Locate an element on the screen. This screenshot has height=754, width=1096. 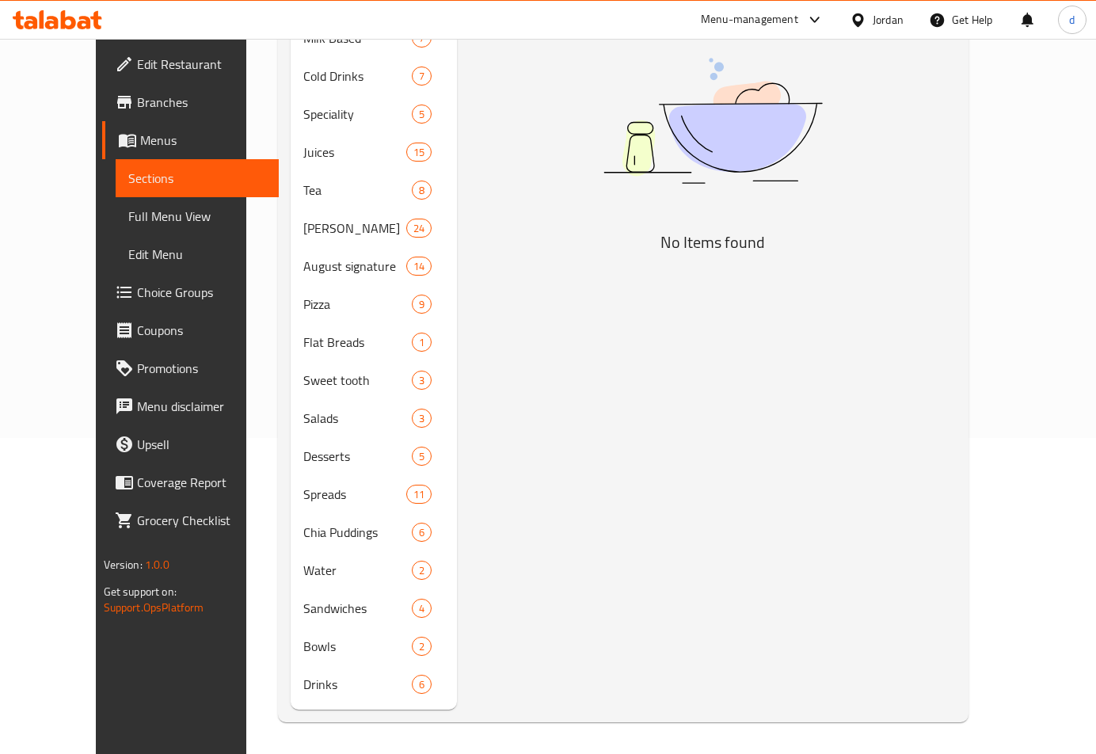
span: Upsell is located at coordinates (201, 444).